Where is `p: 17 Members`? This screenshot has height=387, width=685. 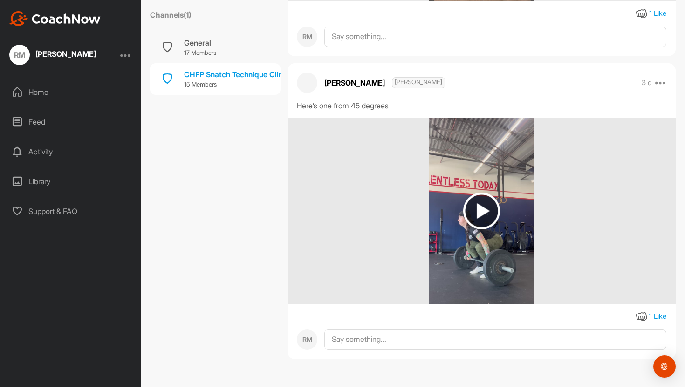
p: 17 Members is located at coordinates (200, 53).